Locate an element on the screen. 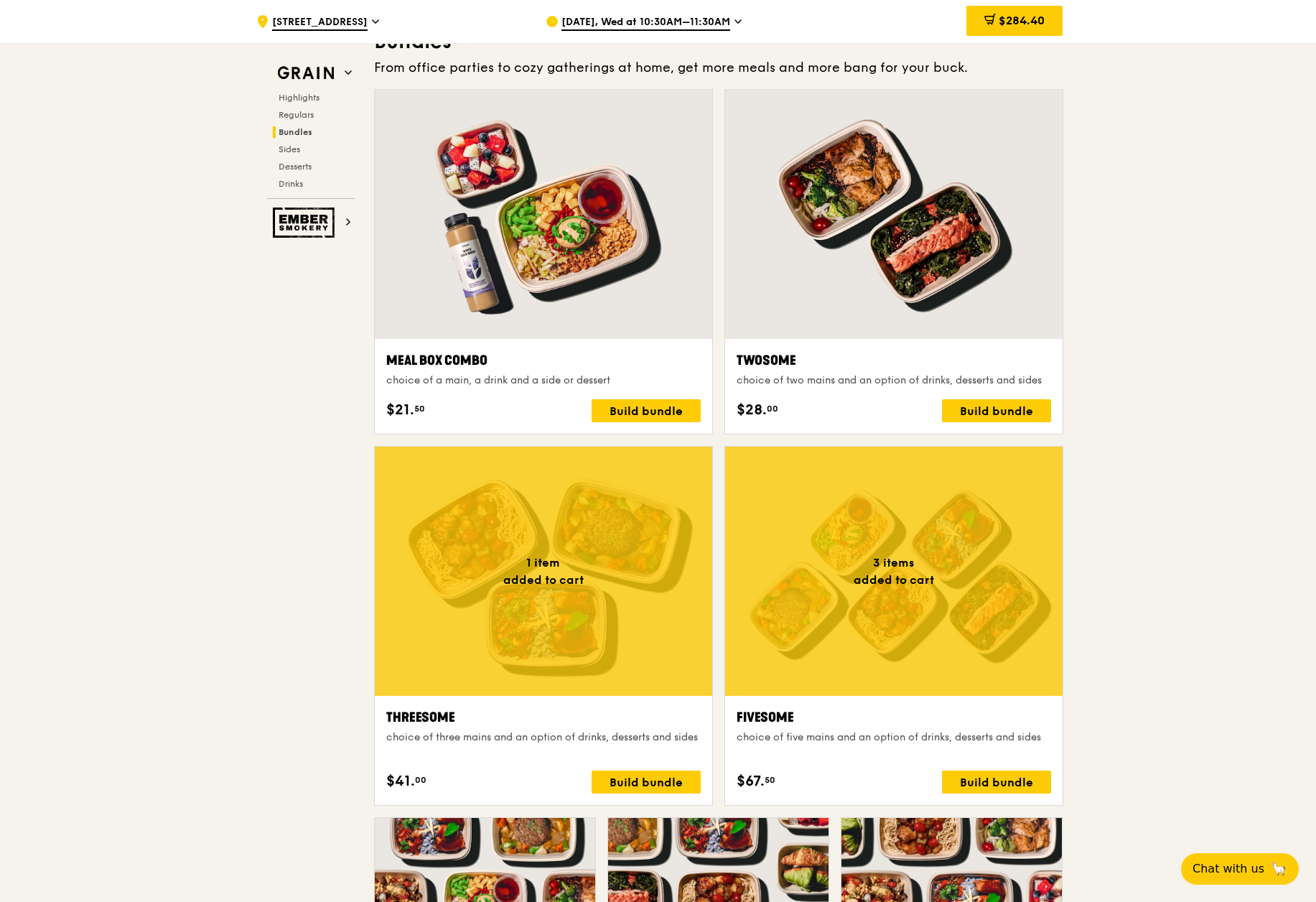 Image resolution: width=1316 pixels, height=902 pixels. span: $28. is located at coordinates (752, 410).